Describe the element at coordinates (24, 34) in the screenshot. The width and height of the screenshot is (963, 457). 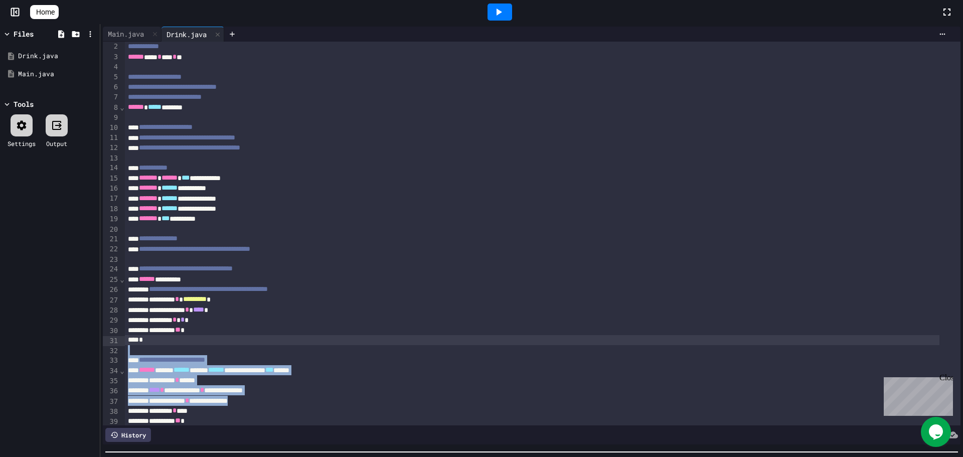
I see `div: Files` at that location.